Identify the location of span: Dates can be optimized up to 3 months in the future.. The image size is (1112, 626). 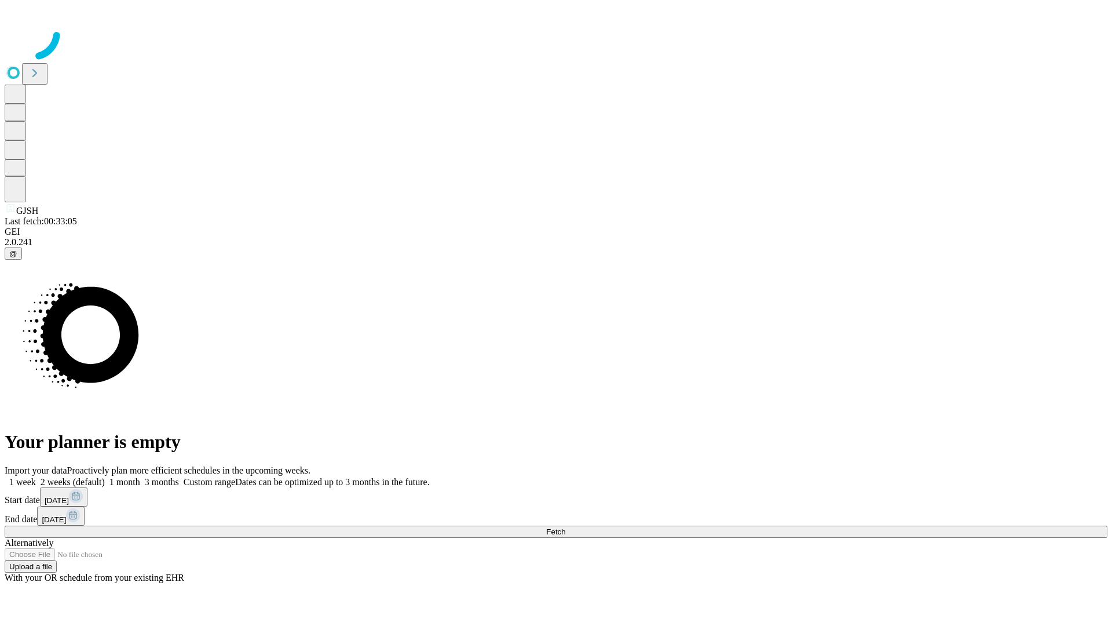
(332, 481).